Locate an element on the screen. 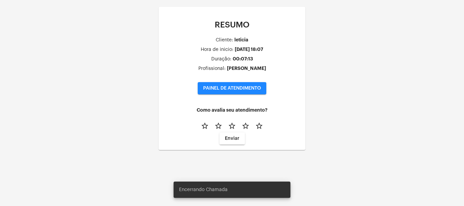 The width and height of the screenshot is (464, 206). div: Duração: is located at coordinates (221, 59).